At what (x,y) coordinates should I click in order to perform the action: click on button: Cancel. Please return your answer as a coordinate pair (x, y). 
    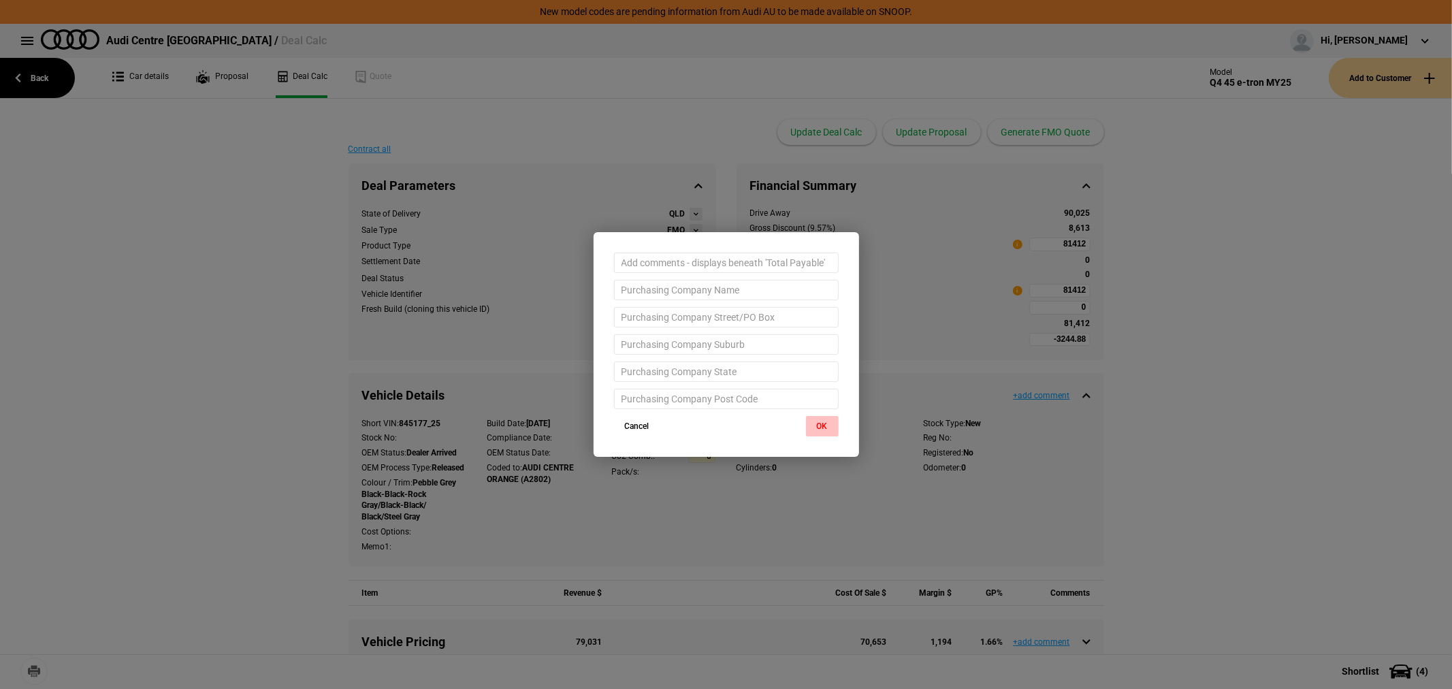
    Looking at the image, I should click on (637, 426).